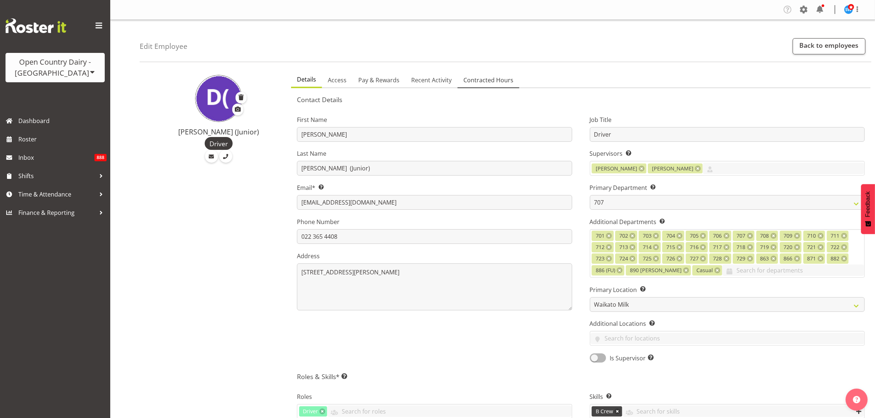  What do you see at coordinates (829, 46) in the screenshot?
I see `a: Back to employees` at bounding box center [829, 46].